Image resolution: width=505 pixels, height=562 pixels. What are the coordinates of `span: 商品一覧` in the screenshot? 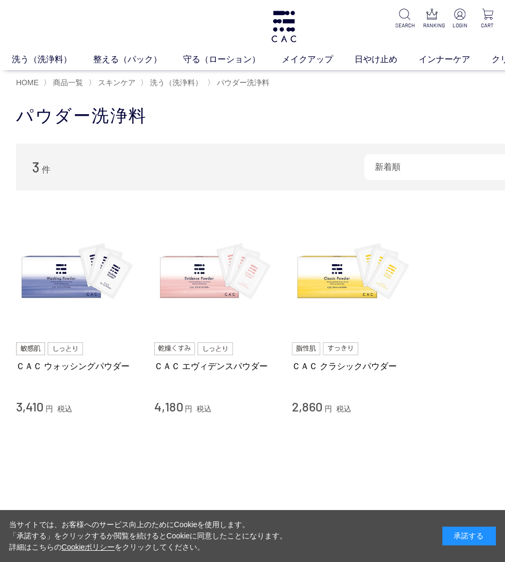 It's located at (68, 82).